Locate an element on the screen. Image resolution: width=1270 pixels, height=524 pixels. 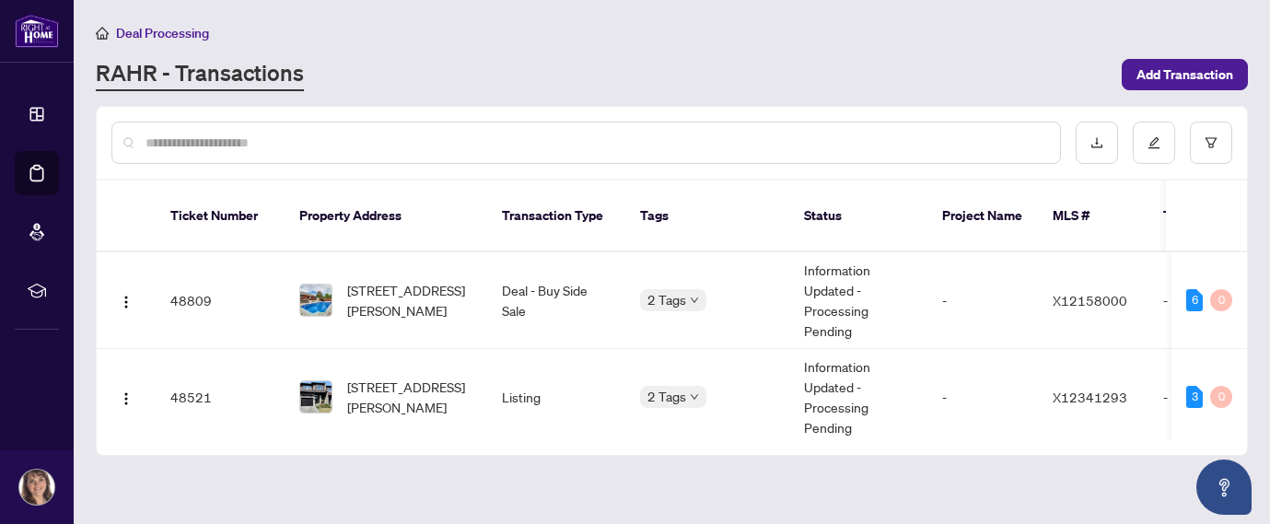
th: Tags is located at coordinates (707, 216).